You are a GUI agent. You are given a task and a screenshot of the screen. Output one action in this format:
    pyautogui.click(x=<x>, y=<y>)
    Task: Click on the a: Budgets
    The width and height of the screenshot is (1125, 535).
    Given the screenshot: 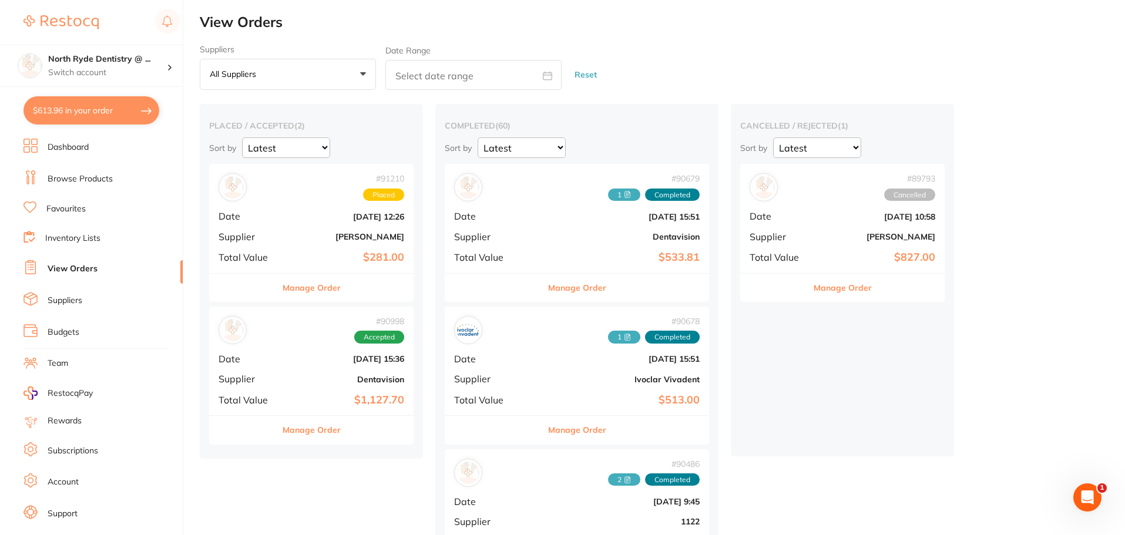 What is the action you would take?
    pyautogui.click(x=63, y=333)
    